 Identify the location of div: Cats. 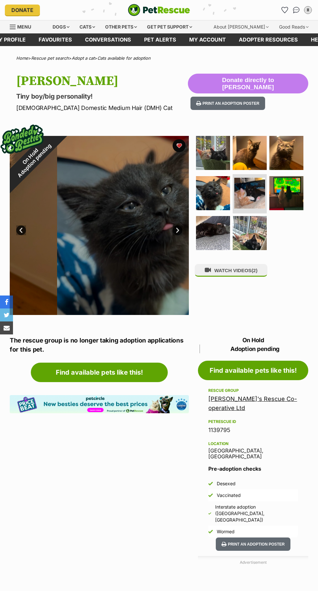
(87, 27).